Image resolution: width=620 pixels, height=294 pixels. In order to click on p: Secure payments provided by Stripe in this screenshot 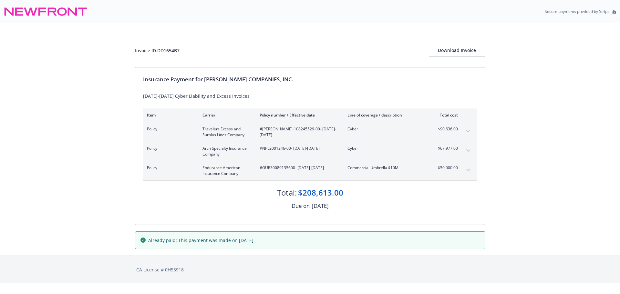, I will do `click(577, 11)`.